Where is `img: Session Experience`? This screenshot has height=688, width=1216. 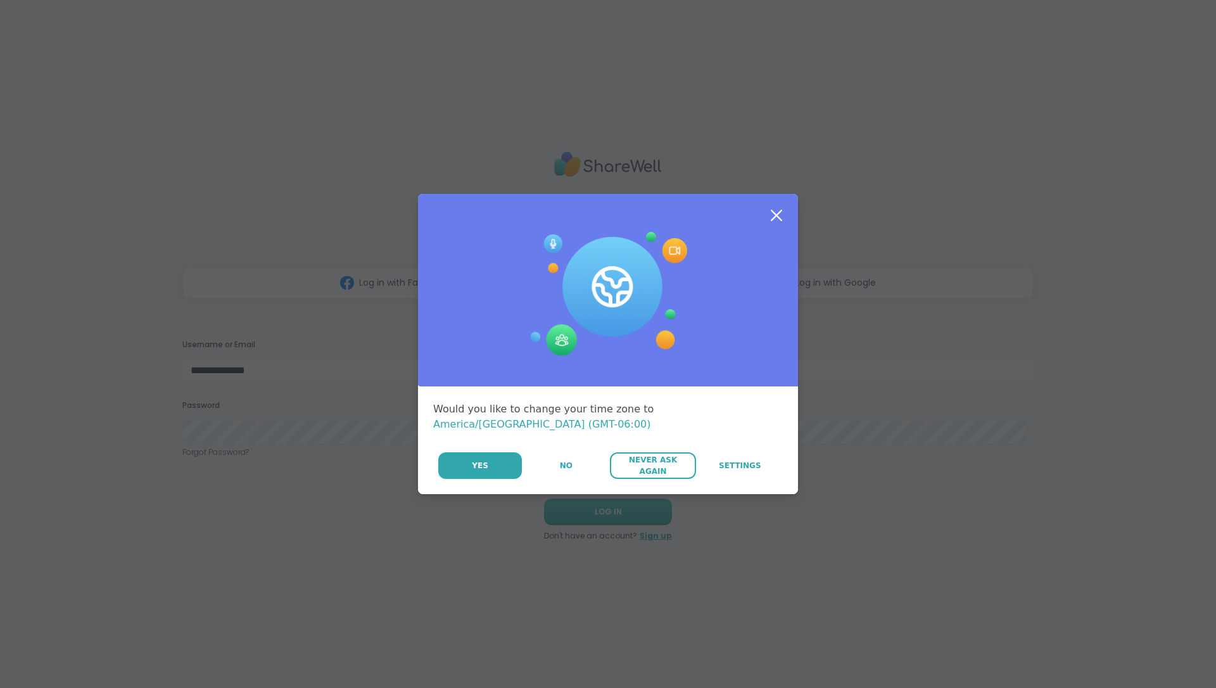
img: Session Experience is located at coordinates (608, 294).